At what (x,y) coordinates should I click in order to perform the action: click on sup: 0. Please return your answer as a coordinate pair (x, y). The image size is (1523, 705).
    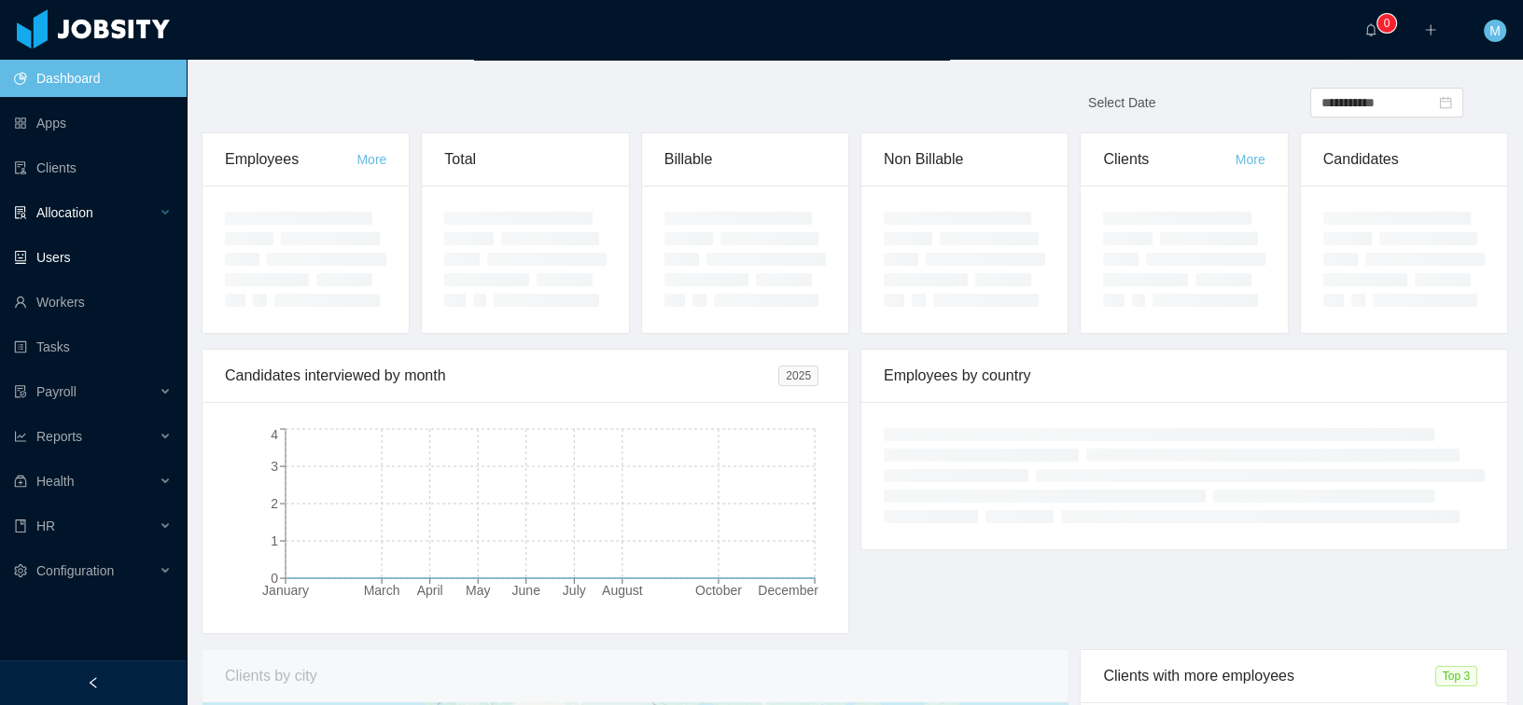
    Looking at the image, I should click on (1386, 23).